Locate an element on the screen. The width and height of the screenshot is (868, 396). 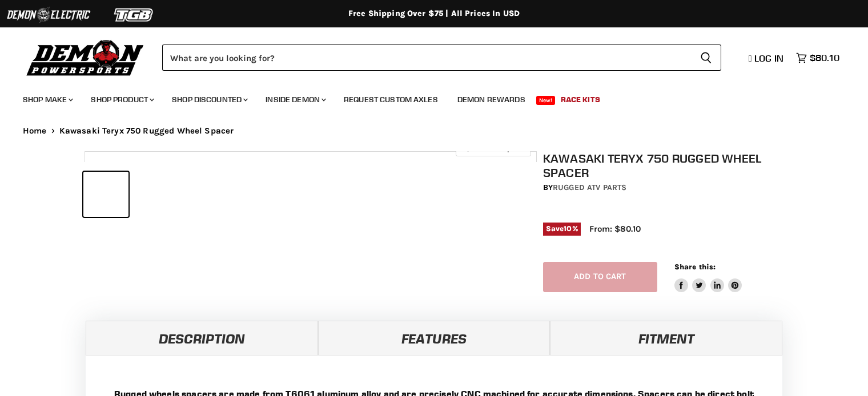
img: TGB Logo 2 is located at coordinates (134, 15).